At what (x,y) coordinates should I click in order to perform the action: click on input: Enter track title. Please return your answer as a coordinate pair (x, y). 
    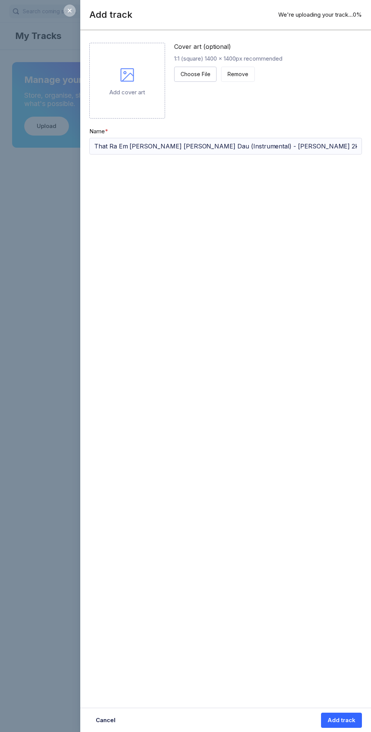
    Looking at the image, I should click on (226, 146).